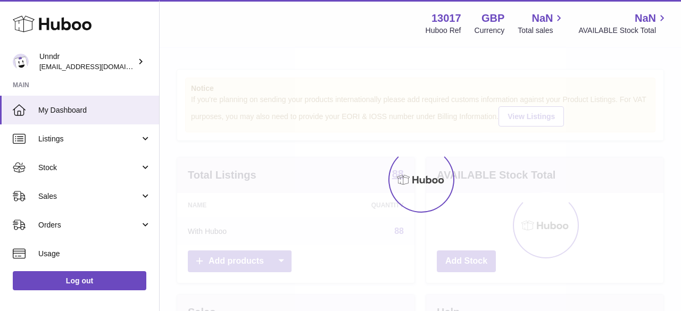  I want to click on div: Unndr, so click(87, 62).